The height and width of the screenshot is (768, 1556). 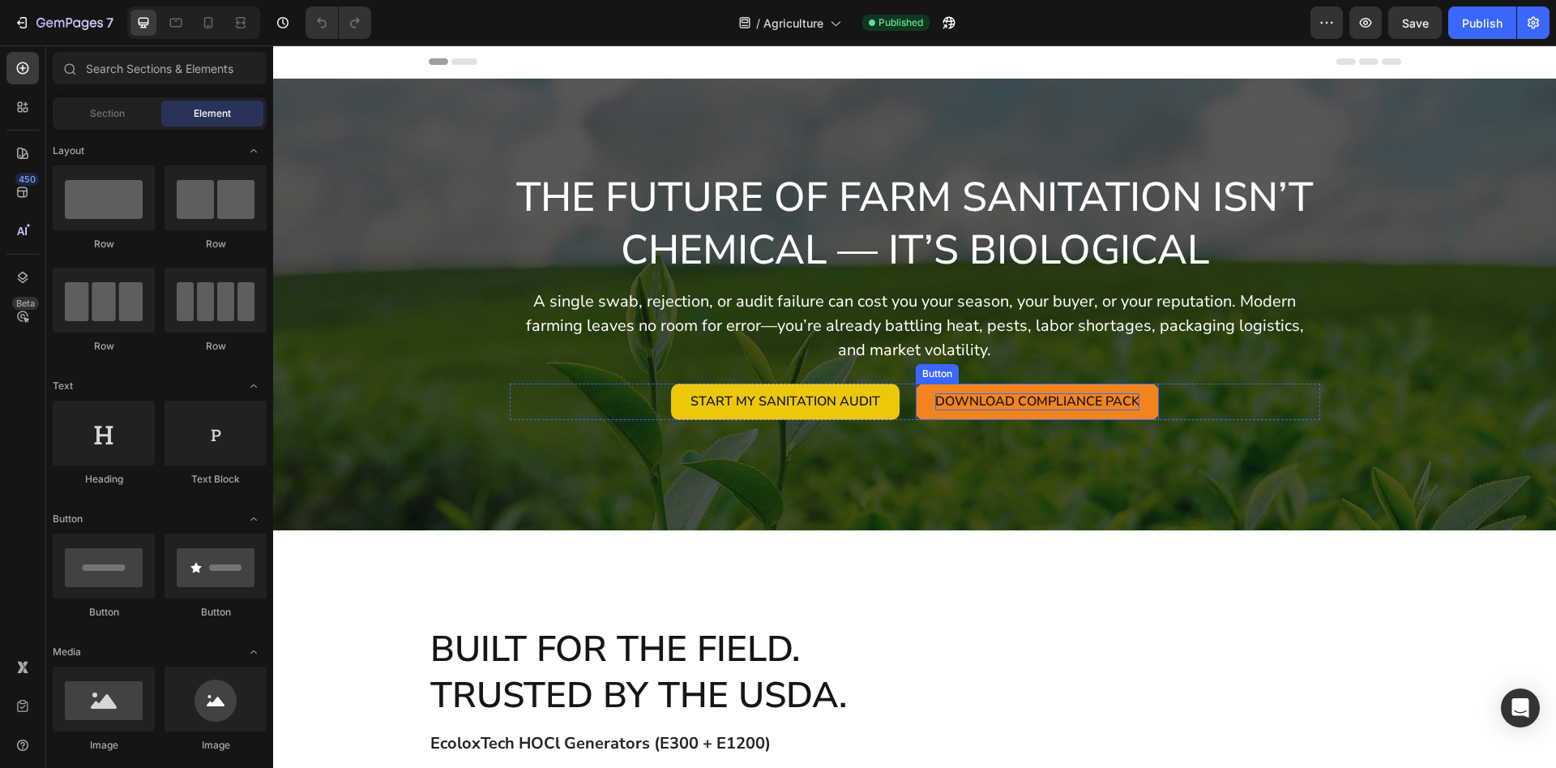 What do you see at coordinates (63, 23) in the screenshot?
I see `button: 7` at bounding box center [63, 23].